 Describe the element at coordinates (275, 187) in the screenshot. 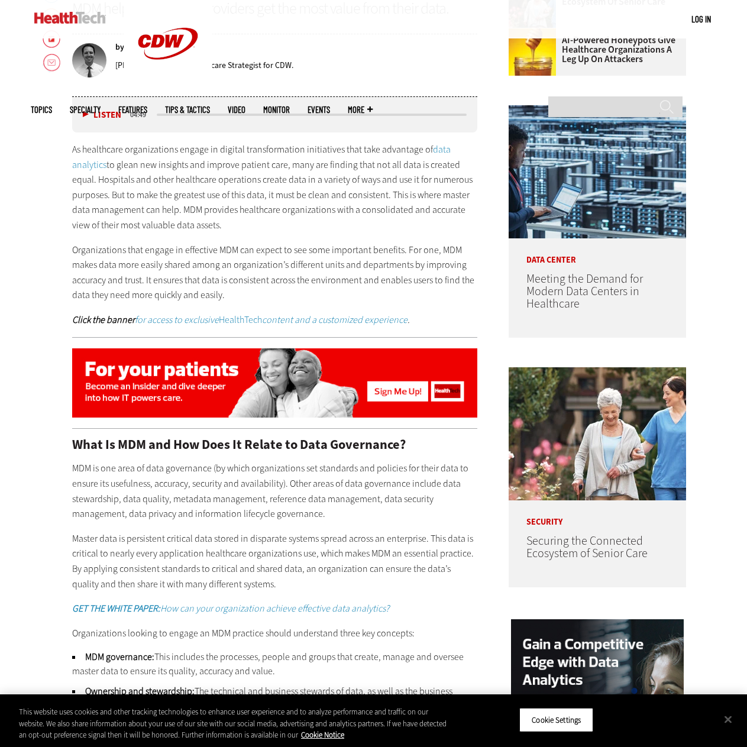

I see `p: As healthcare organizations engage in digital transformation initiatives that take advantage of t...` at that location.